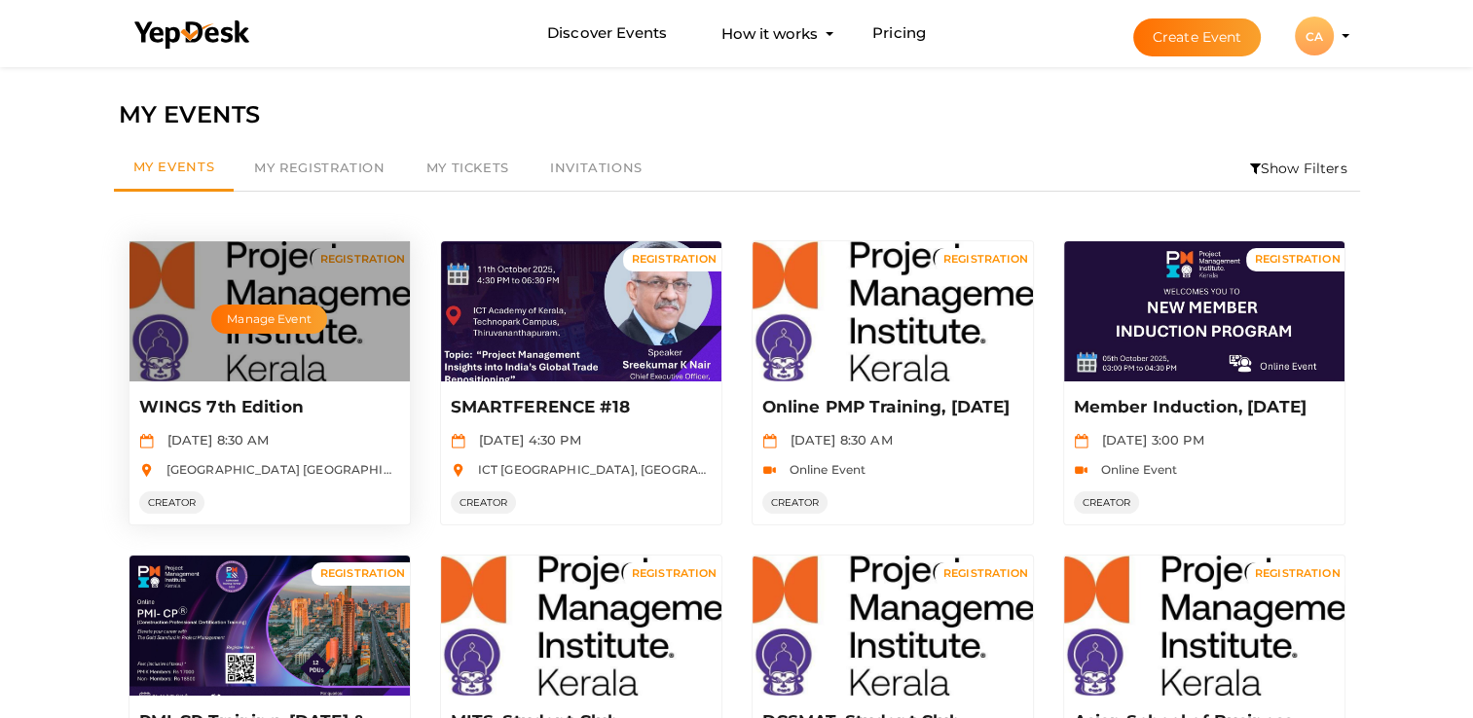 Image resolution: width=1473 pixels, height=718 pixels. What do you see at coordinates (606, 33) in the screenshot?
I see `a: Discover Events` at bounding box center [606, 33].